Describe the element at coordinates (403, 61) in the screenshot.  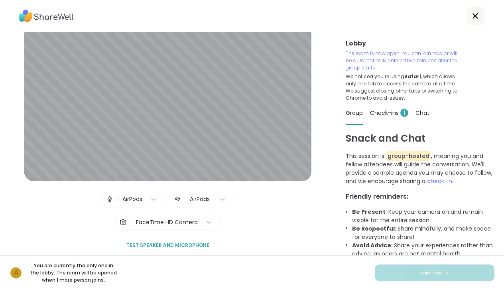
I see `p: The room is now open. You can join now or will be automatically entered five minutes after the gr...` at that location.